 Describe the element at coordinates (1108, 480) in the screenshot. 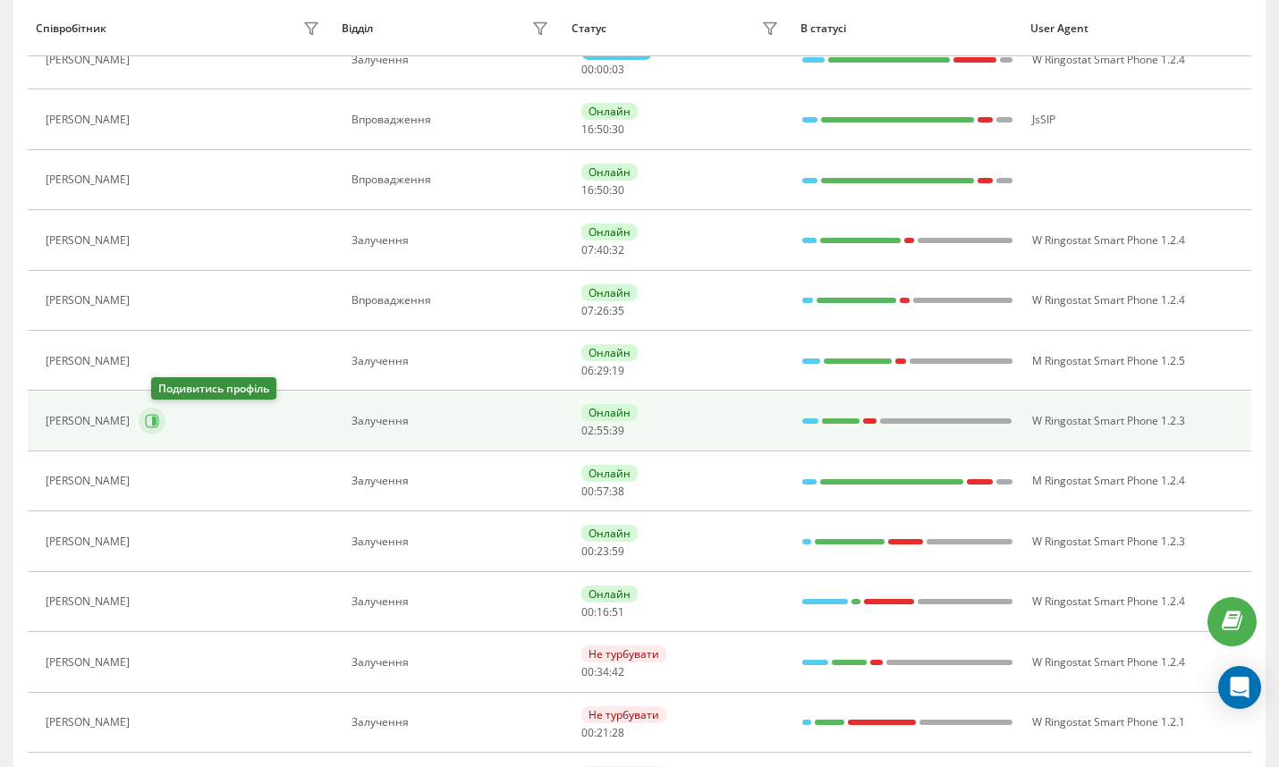

I see `span: M Ringostat Smart Phone 1.2.4` at that location.